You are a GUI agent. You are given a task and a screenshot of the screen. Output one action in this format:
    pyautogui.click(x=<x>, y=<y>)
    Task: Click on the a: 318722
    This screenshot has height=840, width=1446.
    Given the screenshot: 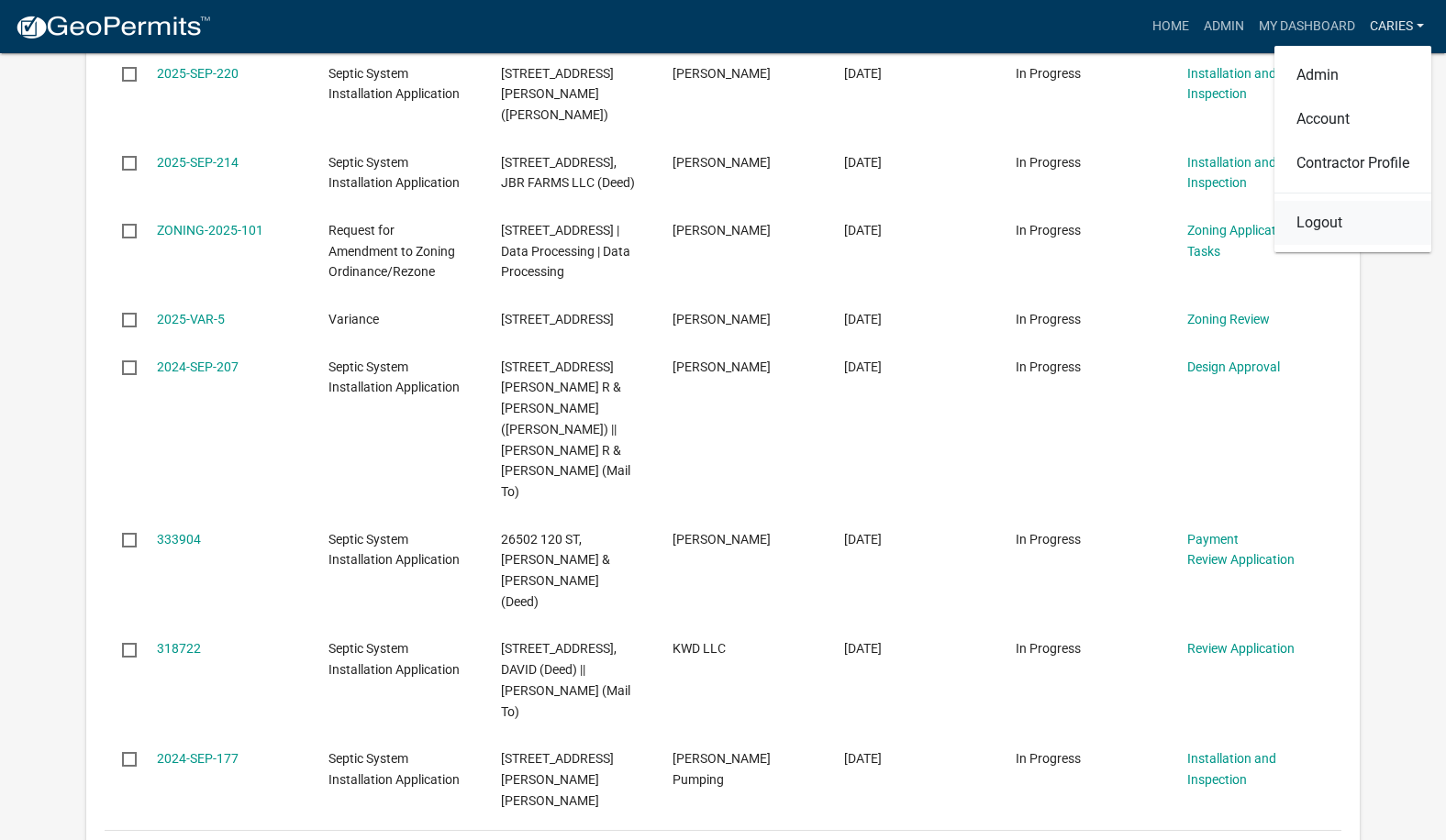 What is the action you would take?
    pyautogui.click(x=179, y=648)
    